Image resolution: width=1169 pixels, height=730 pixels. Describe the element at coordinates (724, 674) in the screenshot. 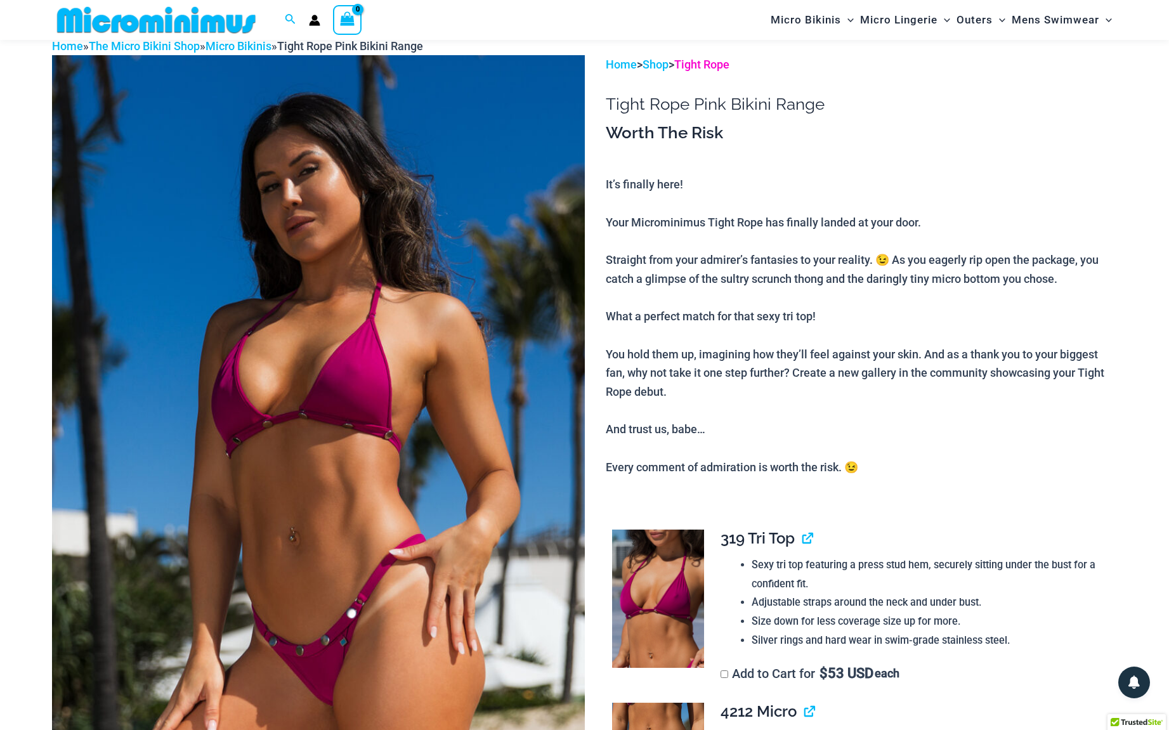

I see `input: Add to Cart for$53 USD each` at that location.